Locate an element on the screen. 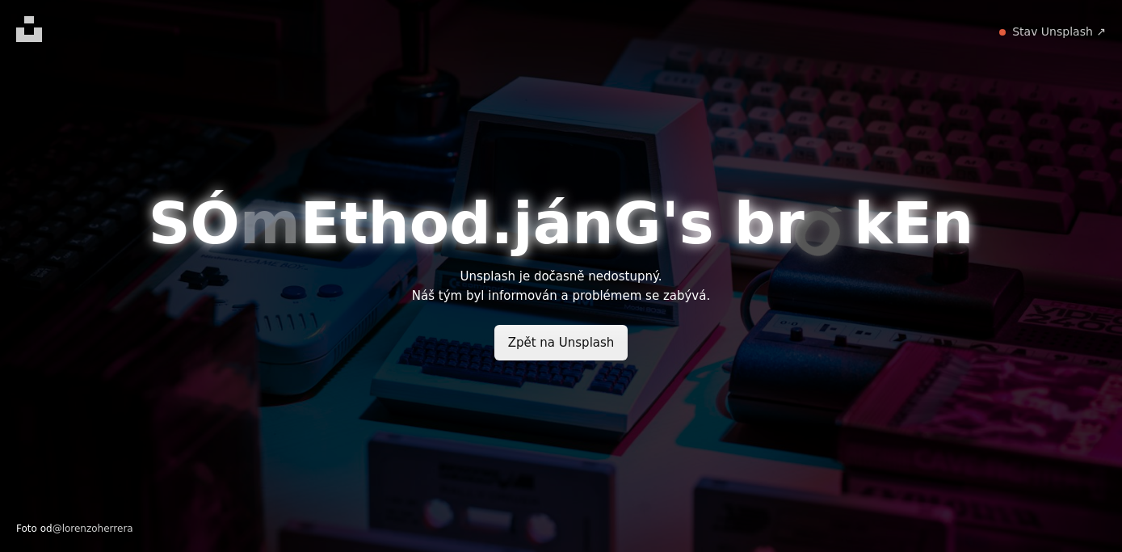  font: Náš tým byl informován a problémem se zabývá. is located at coordinates (561, 296).